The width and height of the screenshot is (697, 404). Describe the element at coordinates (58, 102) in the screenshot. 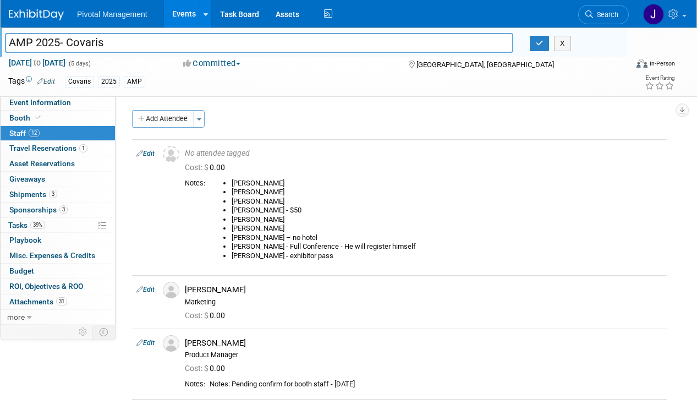

I see `a: Event Information` at that location.